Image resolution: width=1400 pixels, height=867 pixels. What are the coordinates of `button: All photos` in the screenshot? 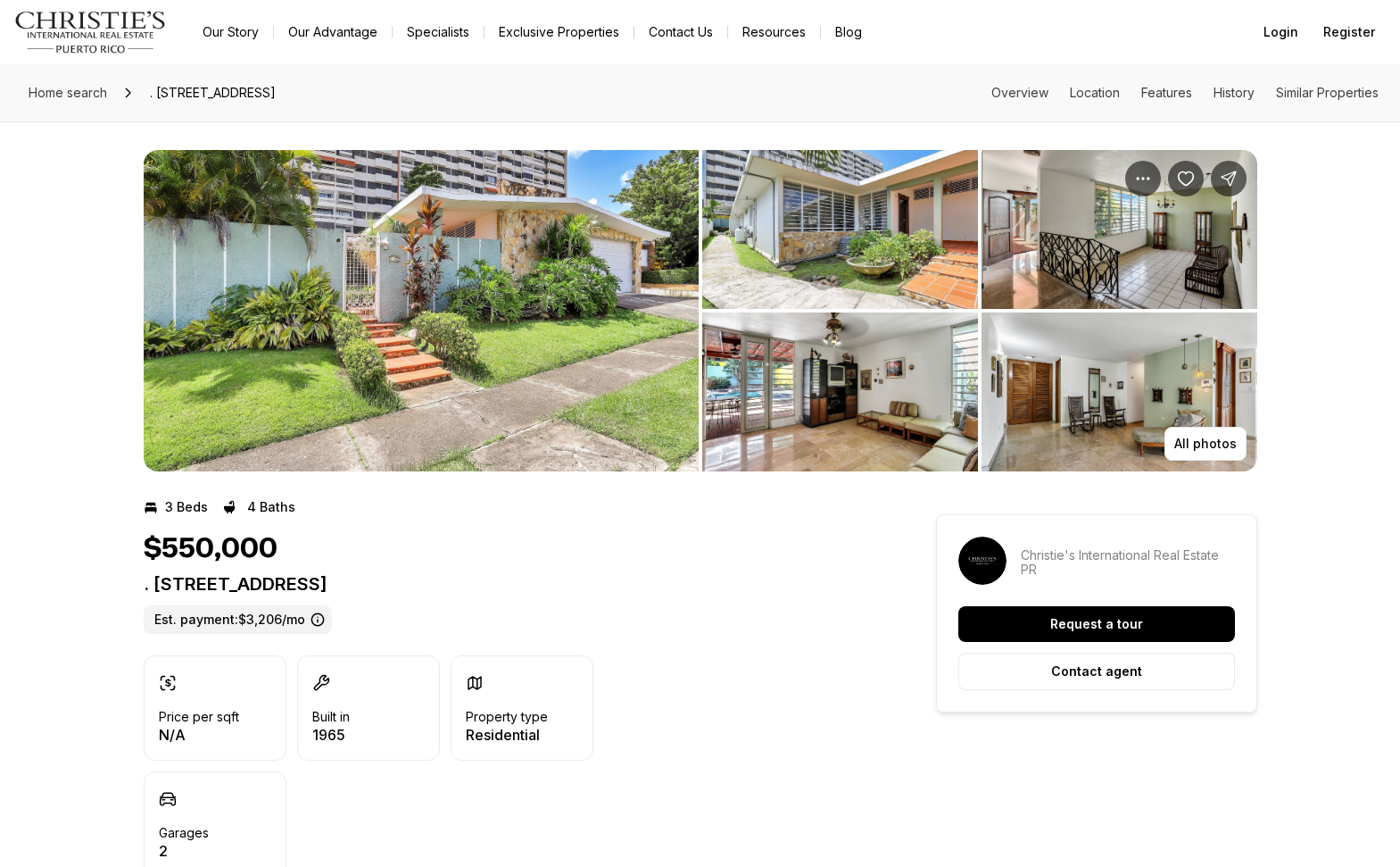 It's located at (1205, 443).